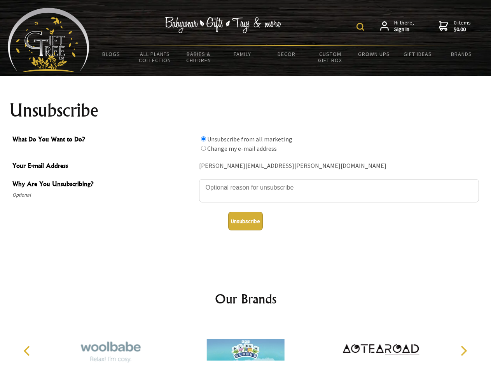  I want to click on a: Hi there,Sign in, so click(397, 26).